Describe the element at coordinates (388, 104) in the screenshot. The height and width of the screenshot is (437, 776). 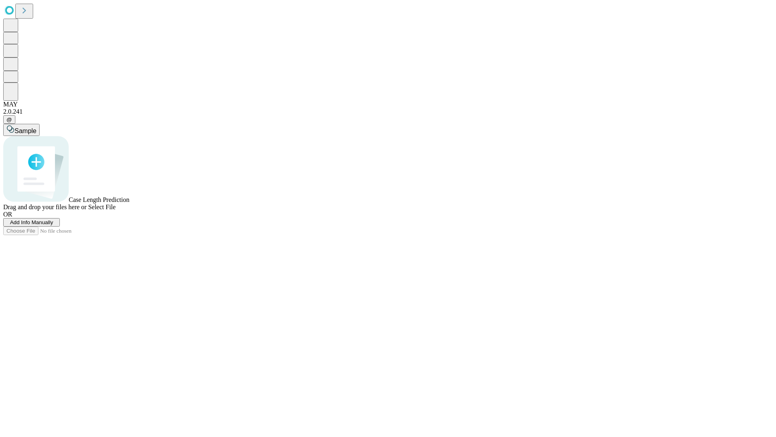
I see `div: MAY` at that location.